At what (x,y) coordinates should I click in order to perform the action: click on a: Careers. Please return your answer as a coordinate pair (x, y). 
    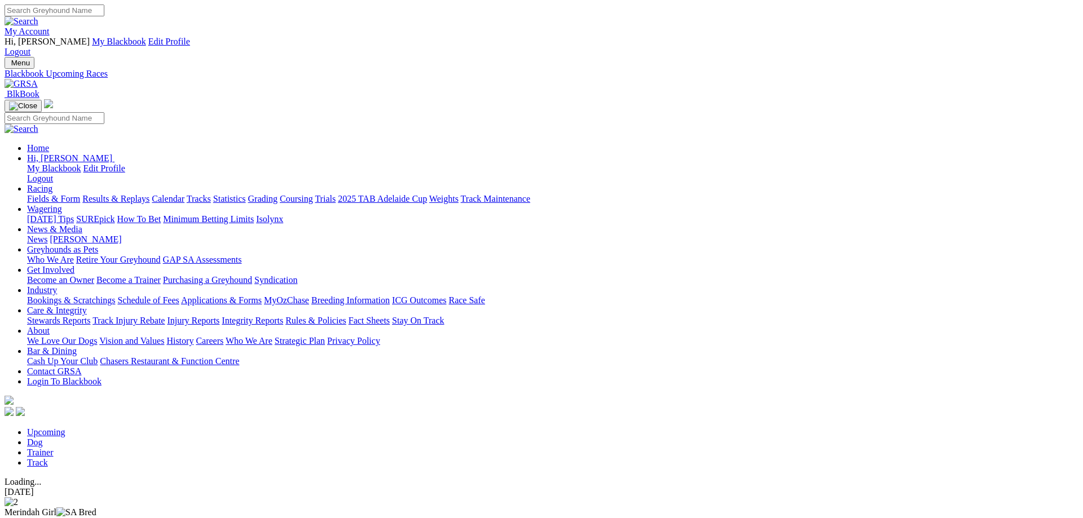
    Looking at the image, I should click on (209, 341).